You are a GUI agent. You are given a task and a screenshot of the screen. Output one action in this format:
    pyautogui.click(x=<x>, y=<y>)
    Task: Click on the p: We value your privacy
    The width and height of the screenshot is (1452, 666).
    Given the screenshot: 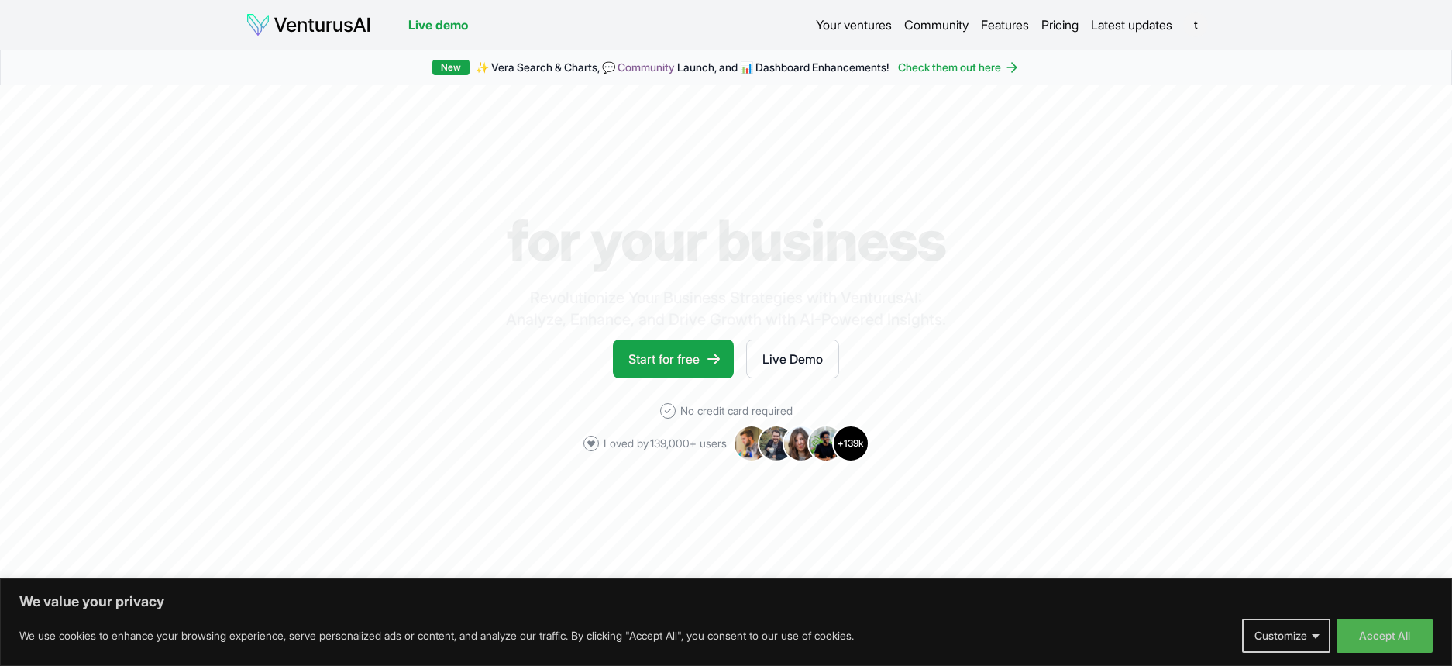 What is the action you would take?
    pyautogui.click(x=726, y=601)
    